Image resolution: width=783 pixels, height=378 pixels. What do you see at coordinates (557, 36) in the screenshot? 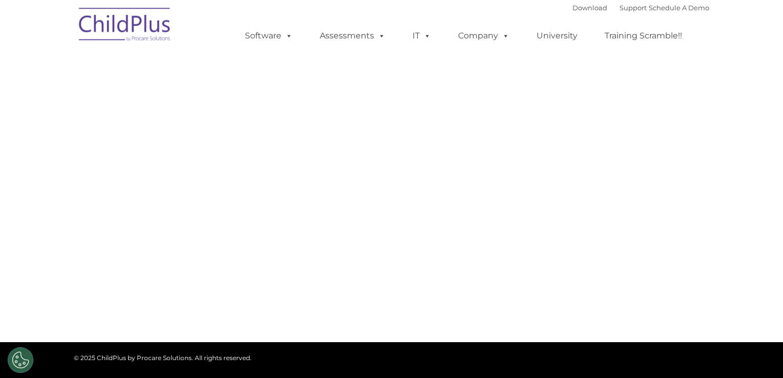
I see `a: University` at bounding box center [557, 36].